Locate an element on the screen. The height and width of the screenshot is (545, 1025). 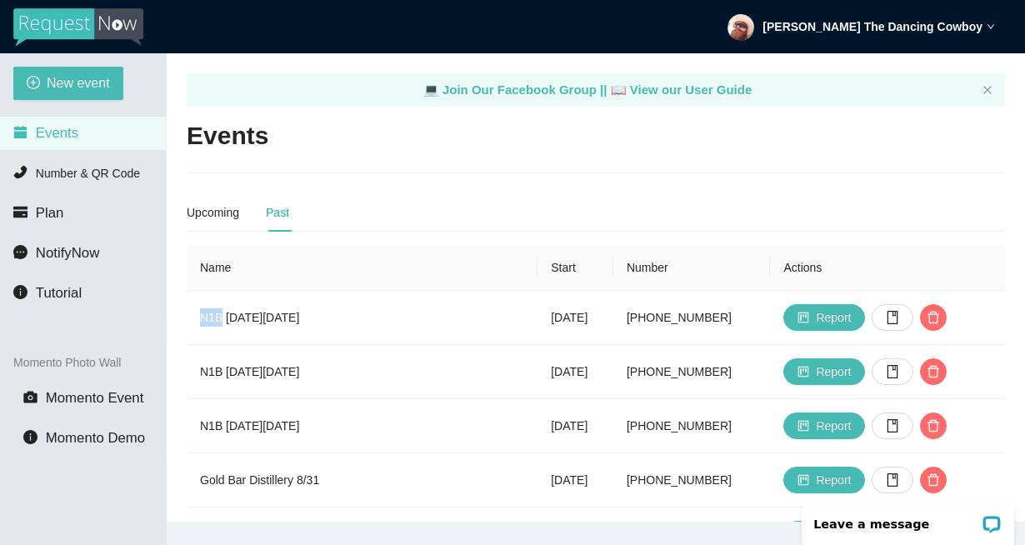
a: laptop Join Our Facebook Group || is located at coordinates (517, 89).